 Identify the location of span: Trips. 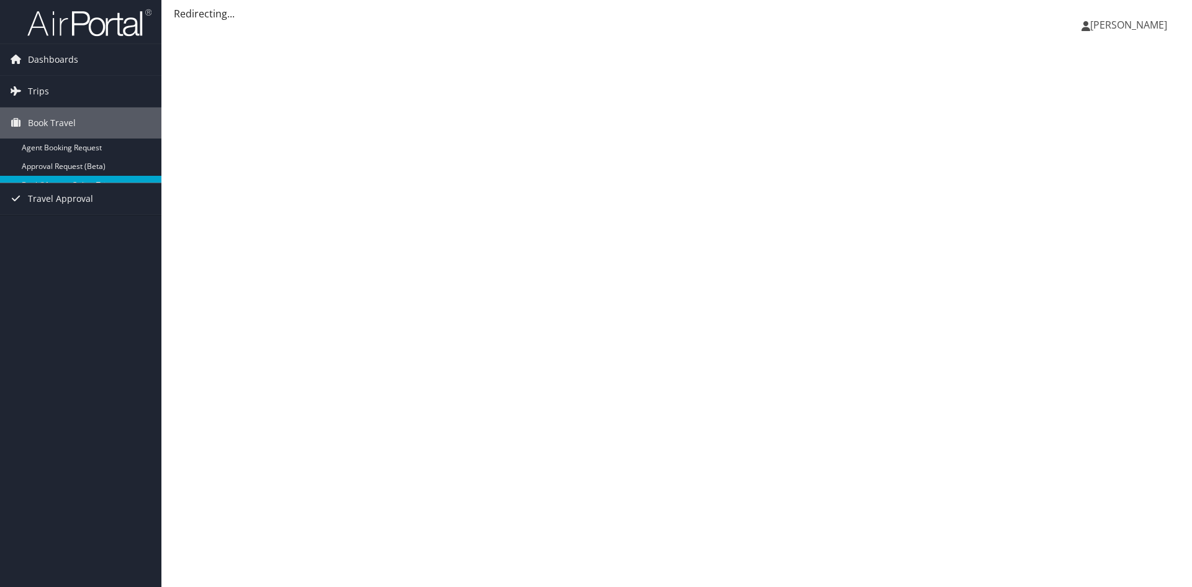
(38, 91).